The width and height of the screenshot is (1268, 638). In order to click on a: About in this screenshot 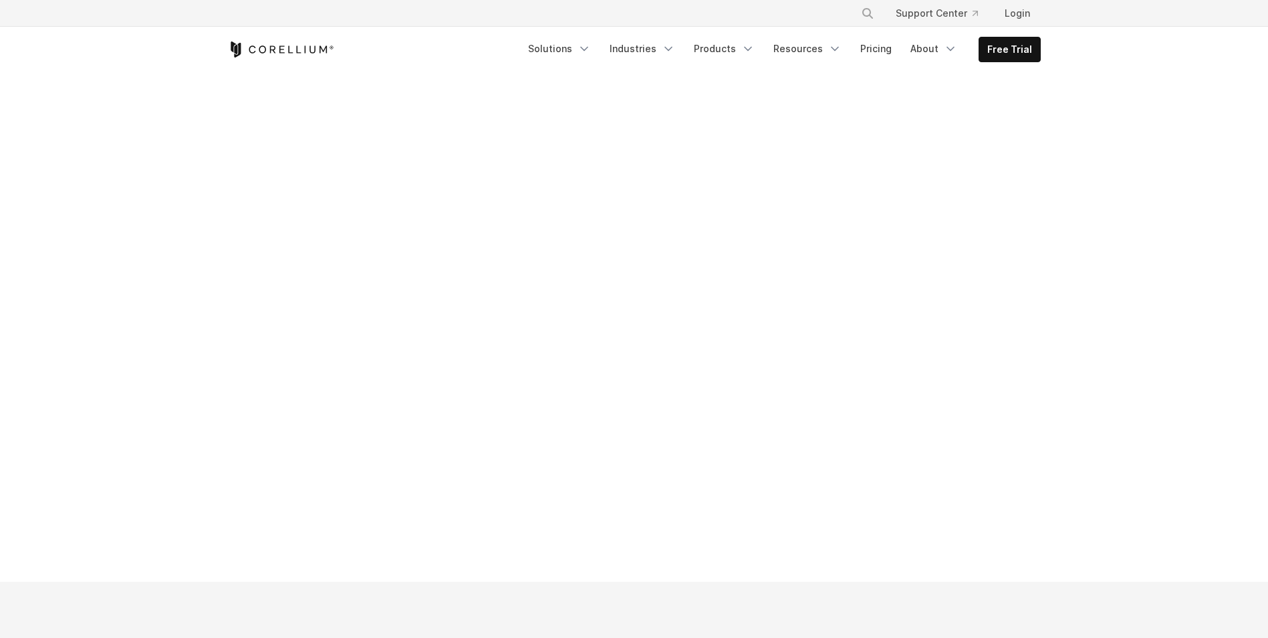, I will do `click(934, 49)`.